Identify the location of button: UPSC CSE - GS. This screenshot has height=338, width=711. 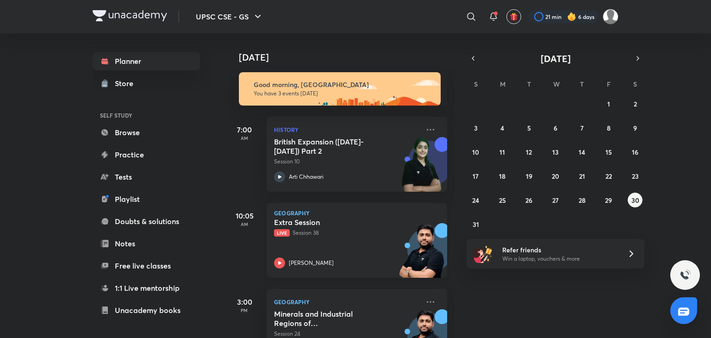
(230, 17).